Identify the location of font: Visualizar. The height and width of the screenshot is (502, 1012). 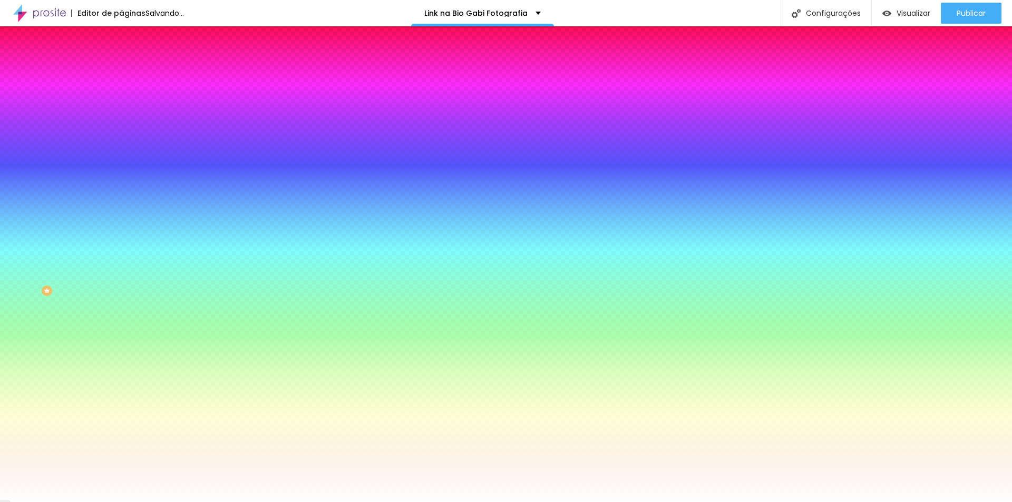
(913, 13).